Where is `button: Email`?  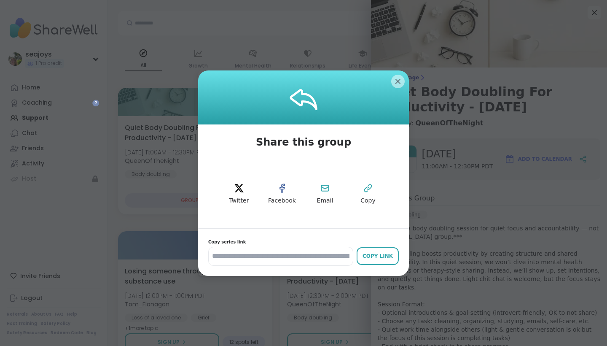 button: Email is located at coordinates (325, 194).